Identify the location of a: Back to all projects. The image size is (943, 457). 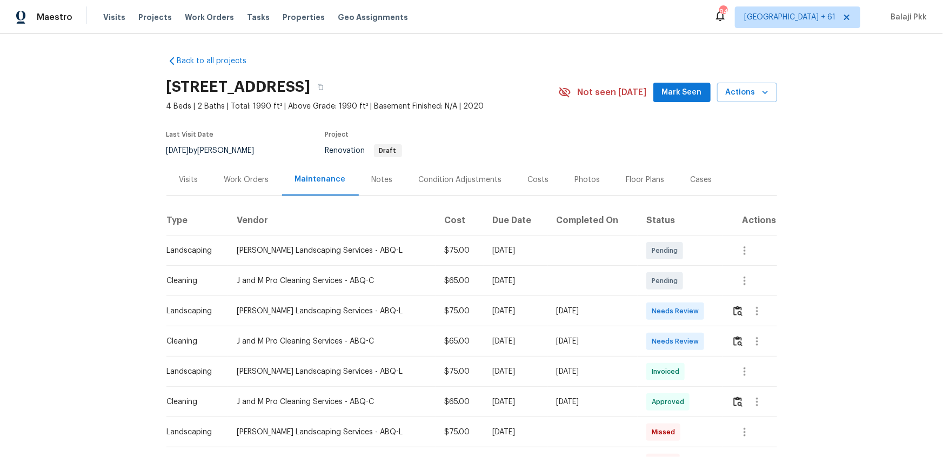
(218, 61).